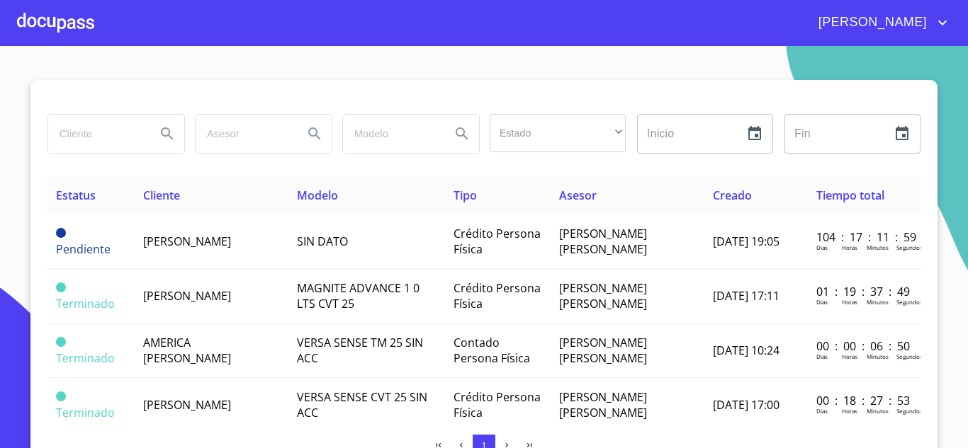  What do you see at coordinates (879, 23) in the screenshot?
I see `button: account of current user` at bounding box center [879, 23].